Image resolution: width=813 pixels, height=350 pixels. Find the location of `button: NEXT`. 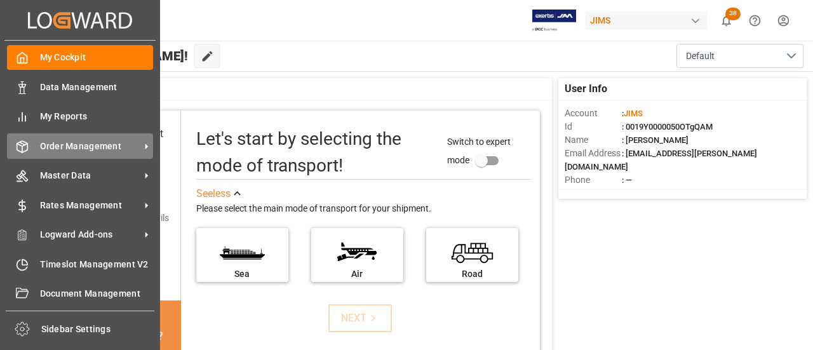

button: NEXT is located at coordinates (360, 318).